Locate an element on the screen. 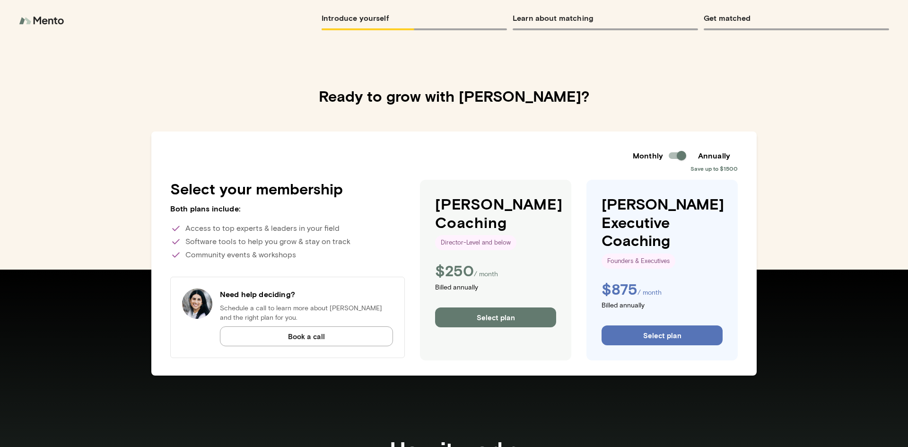 The width and height of the screenshot is (908, 447). h6: Annually is located at coordinates (714, 156).